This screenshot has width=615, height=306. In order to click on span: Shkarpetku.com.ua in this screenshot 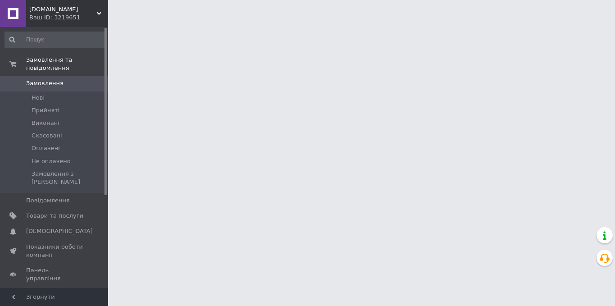, I will do `click(63, 9)`.